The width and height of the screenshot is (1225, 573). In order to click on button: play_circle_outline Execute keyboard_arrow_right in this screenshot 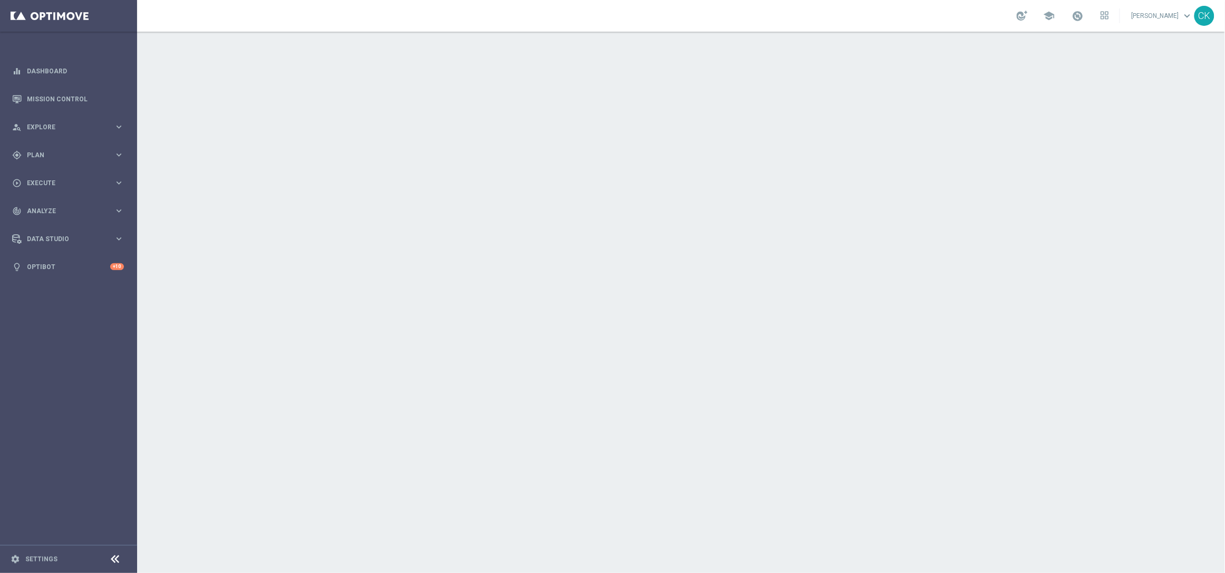, I will do `click(68, 183)`.